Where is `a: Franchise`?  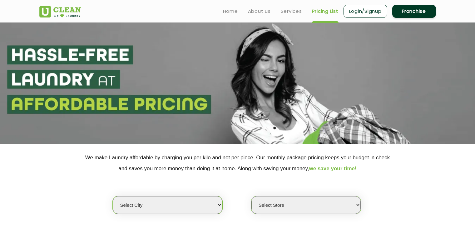
a: Franchise is located at coordinates (414, 11).